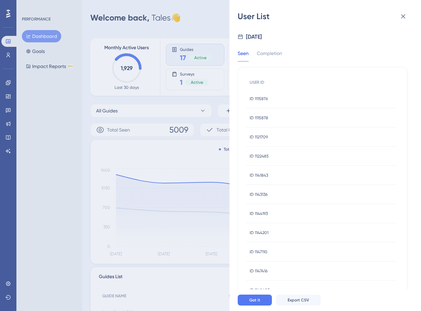 This screenshot has height=311, width=421. What do you see at coordinates (258, 271) in the screenshot?
I see `span: ID 1147416` at bounding box center [258, 271].